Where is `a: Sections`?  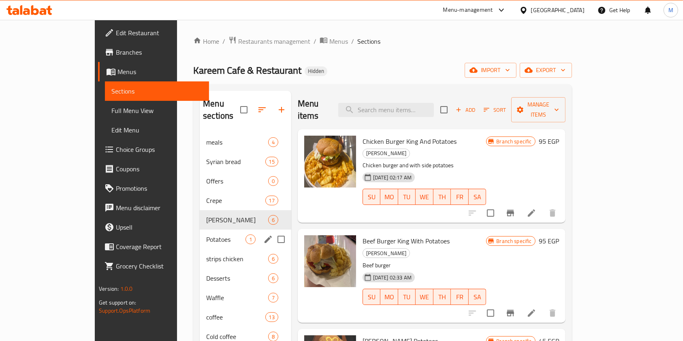
a: Sections is located at coordinates (157, 91).